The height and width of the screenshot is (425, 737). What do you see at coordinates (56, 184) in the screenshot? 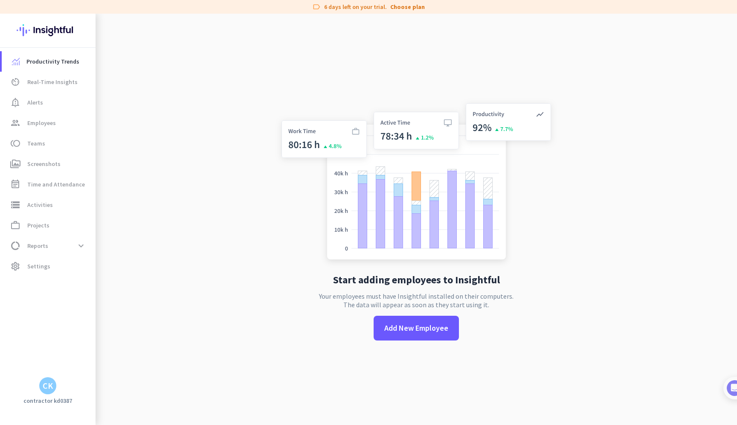
I see `span: Time and Attendance` at bounding box center [56, 184].